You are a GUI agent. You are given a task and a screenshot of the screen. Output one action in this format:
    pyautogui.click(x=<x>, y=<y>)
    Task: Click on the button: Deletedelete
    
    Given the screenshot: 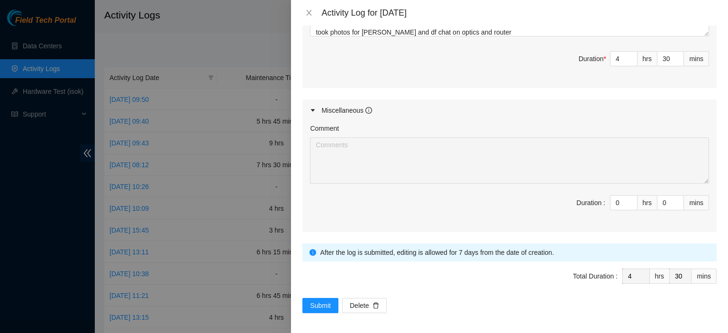 What is the action you would take?
    pyautogui.click(x=364, y=306)
    